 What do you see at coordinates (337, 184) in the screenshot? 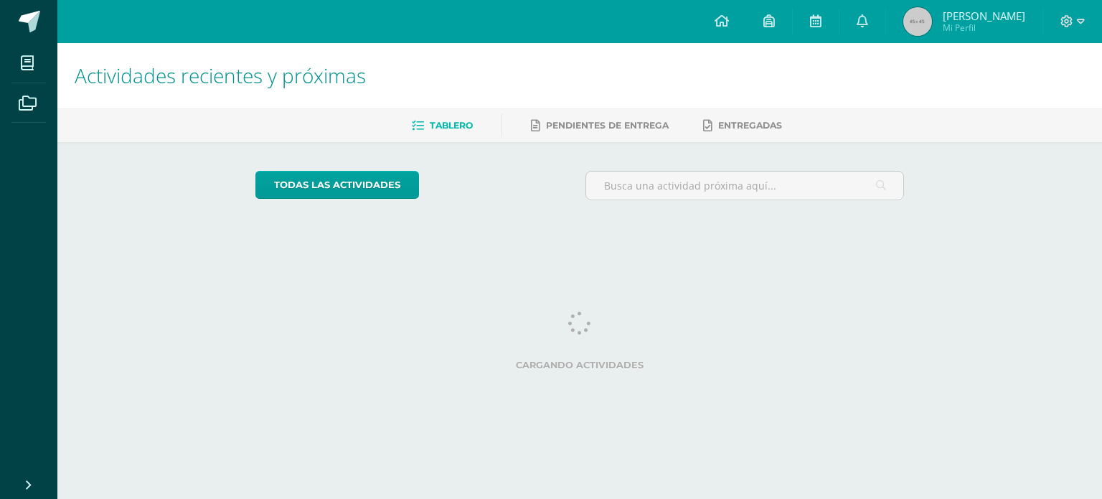
I see `a: todas las Actividades` at bounding box center [337, 184].